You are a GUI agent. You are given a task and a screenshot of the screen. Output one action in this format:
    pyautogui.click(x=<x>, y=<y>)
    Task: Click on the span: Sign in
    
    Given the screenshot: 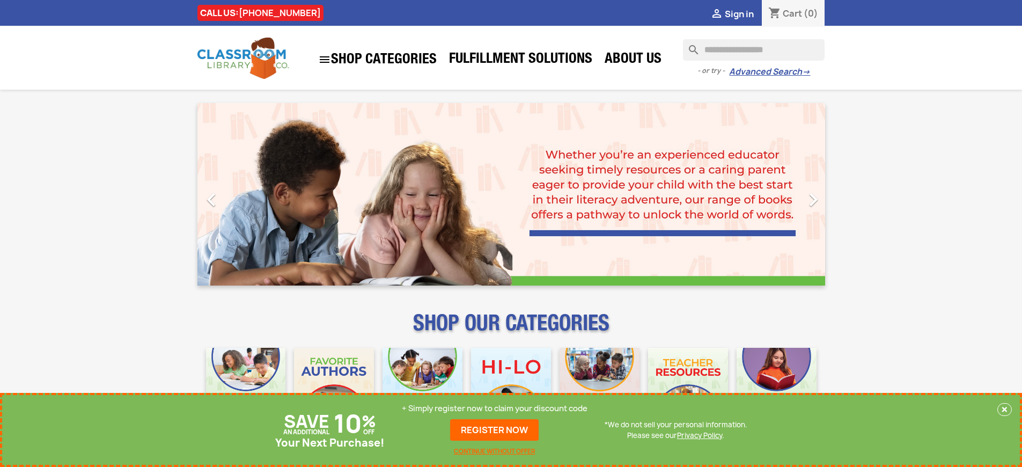 What is the action you would take?
    pyautogui.click(x=740, y=14)
    